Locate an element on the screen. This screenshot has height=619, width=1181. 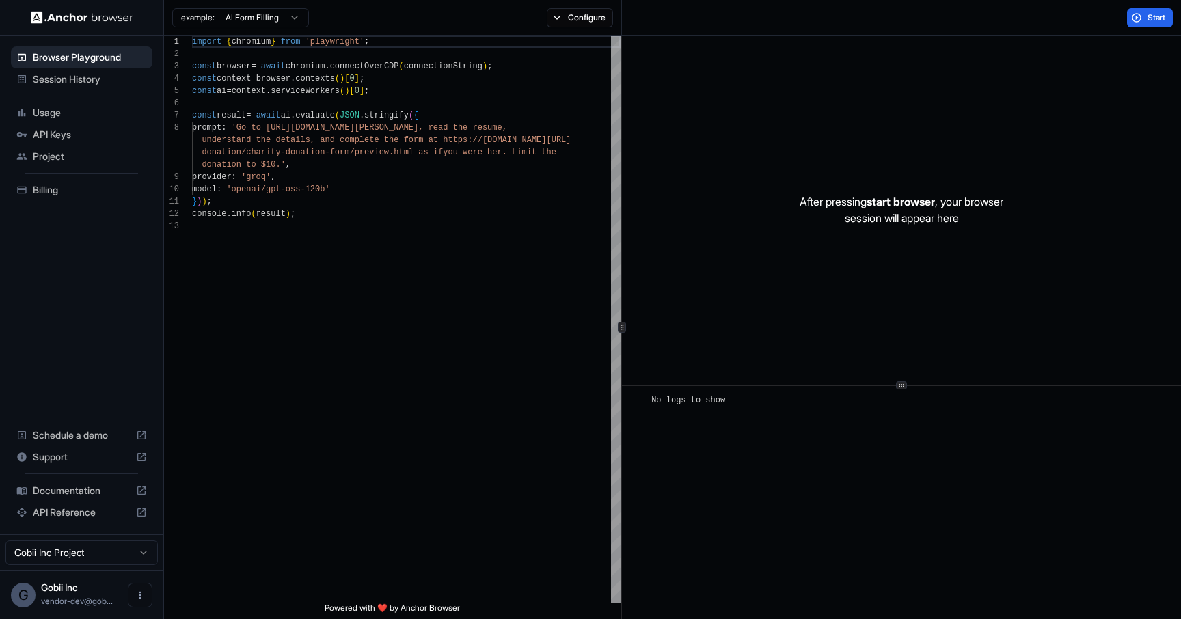
span: connectOverCDP is located at coordinates (364, 66).